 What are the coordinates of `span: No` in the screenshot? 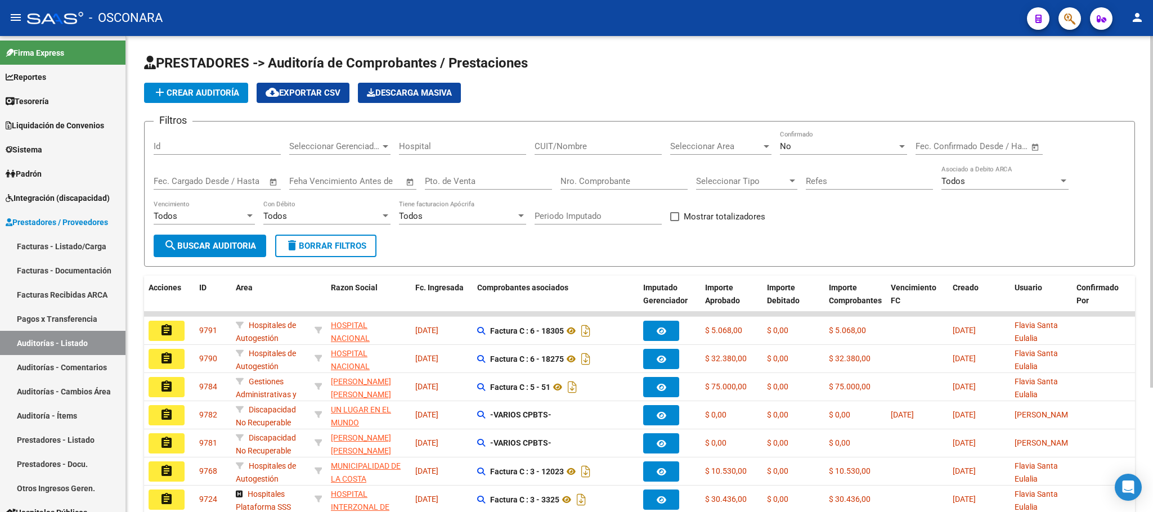 It's located at (786, 146).